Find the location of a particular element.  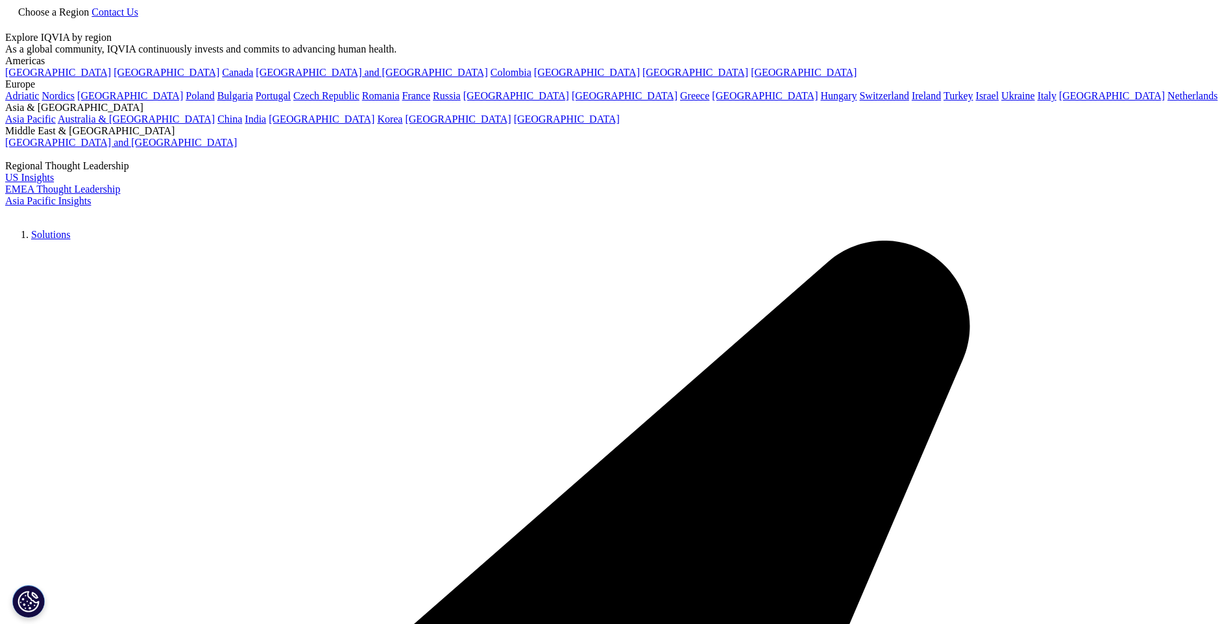

a: Czech Republic is located at coordinates (326, 95).